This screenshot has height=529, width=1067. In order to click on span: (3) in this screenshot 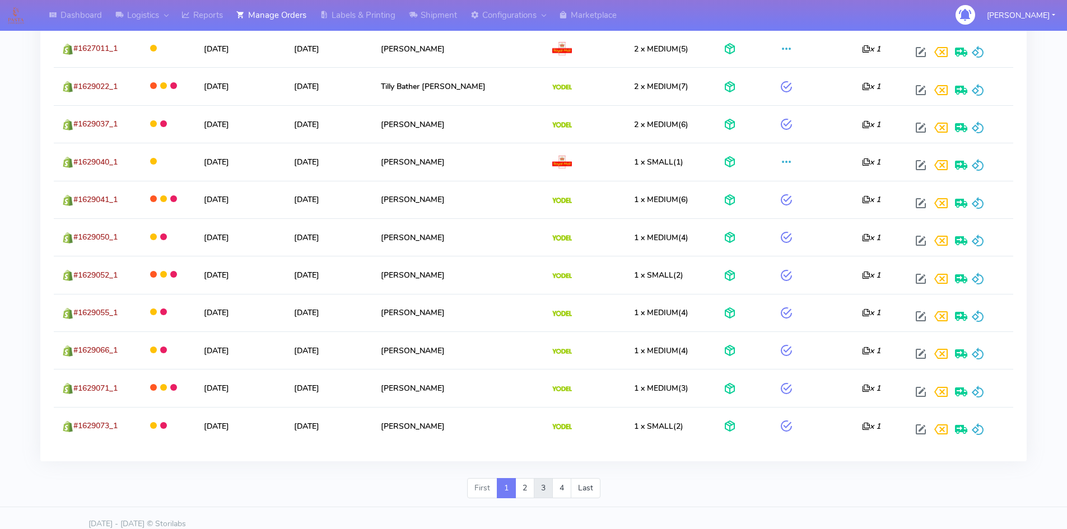, I will do `click(661, 388)`.